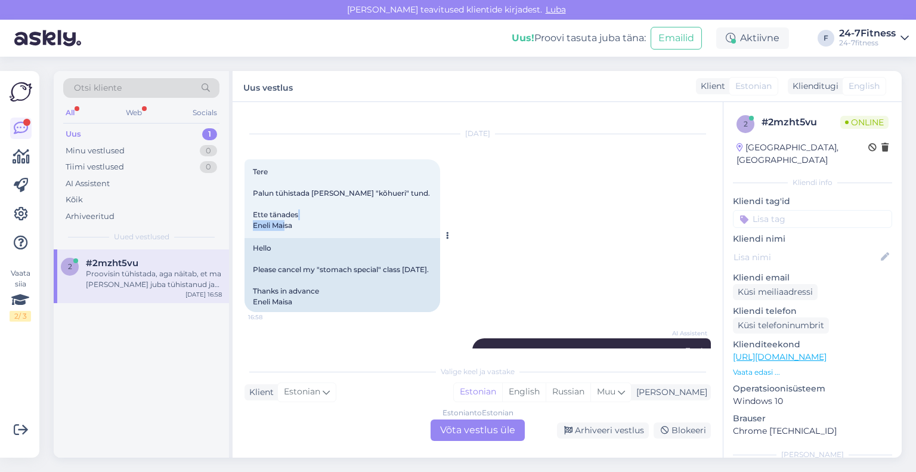 This screenshot has height=472, width=916. What do you see at coordinates (74, 200) in the screenshot?
I see `div: Kõik` at bounding box center [74, 200].